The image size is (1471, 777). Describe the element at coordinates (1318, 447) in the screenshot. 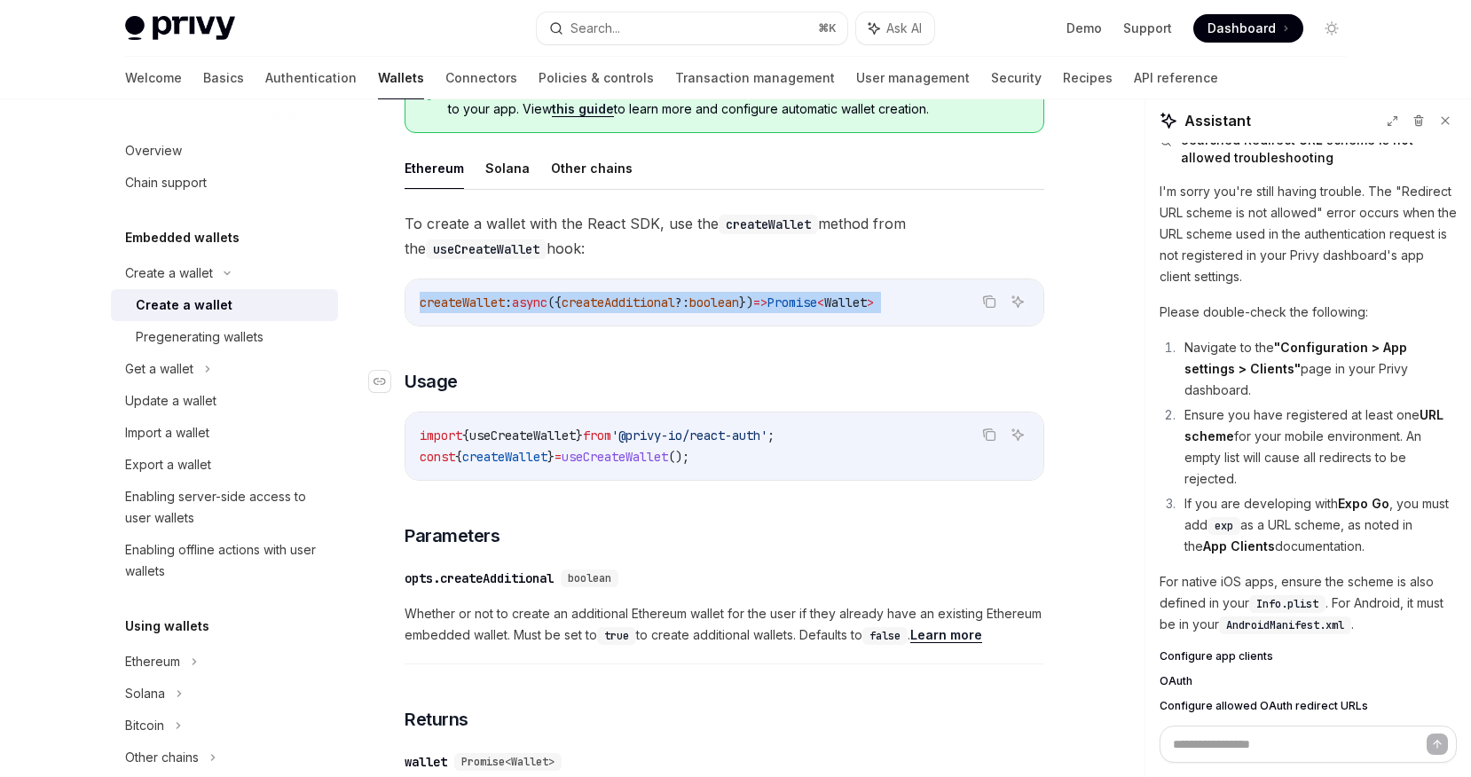

I see `li: Ensure you have registered at least one for your mobile environment. An empty list will cause all...` at that location.